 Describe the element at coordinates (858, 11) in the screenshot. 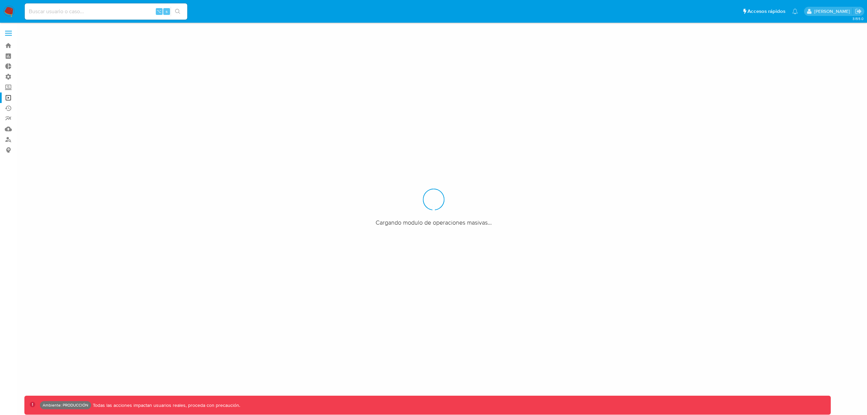

I see `a: Salir` at that location.